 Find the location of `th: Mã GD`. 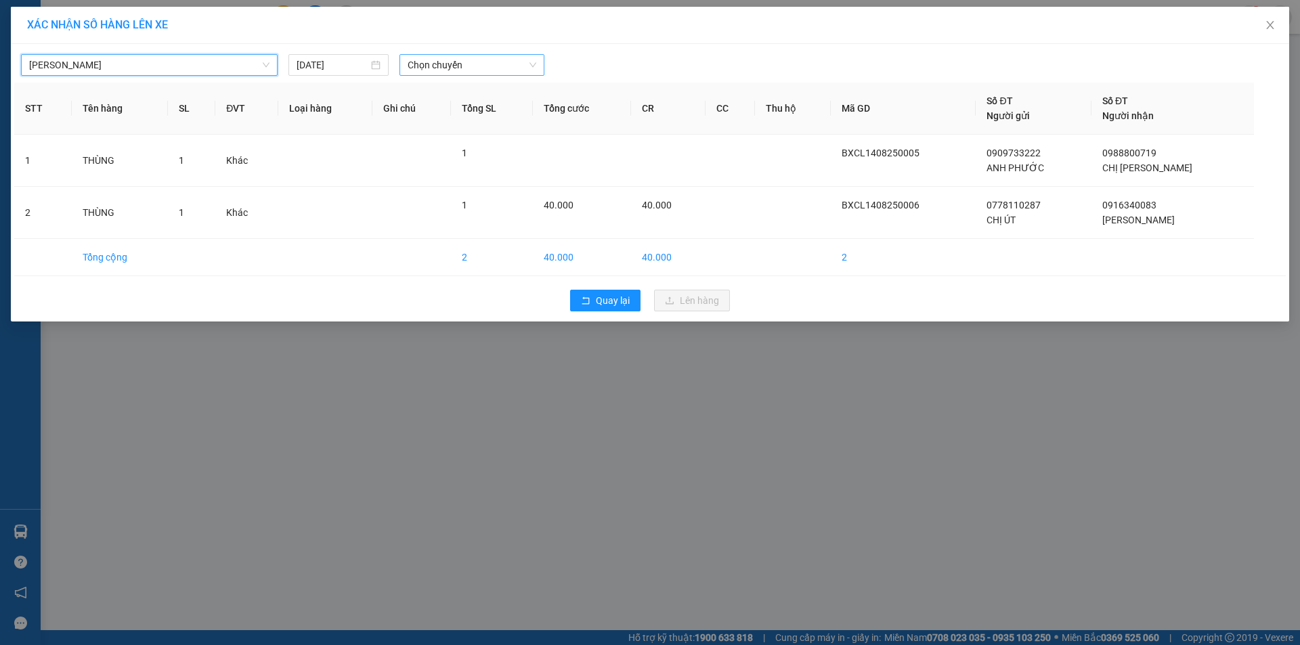

th: Mã GD is located at coordinates (904, 108).